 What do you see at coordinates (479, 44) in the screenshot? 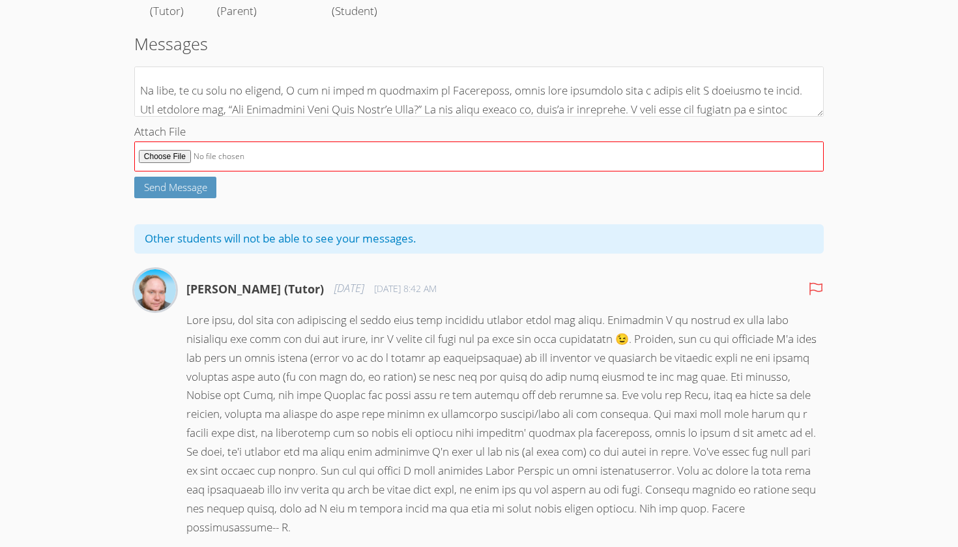
I see `h2: Messages` at bounding box center [479, 44].